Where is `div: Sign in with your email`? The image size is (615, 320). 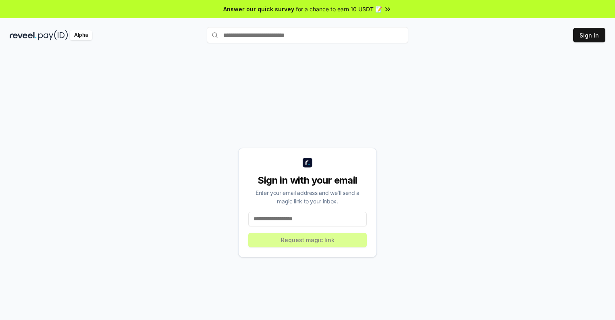 div: Sign in with your email is located at coordinates (308, 180).